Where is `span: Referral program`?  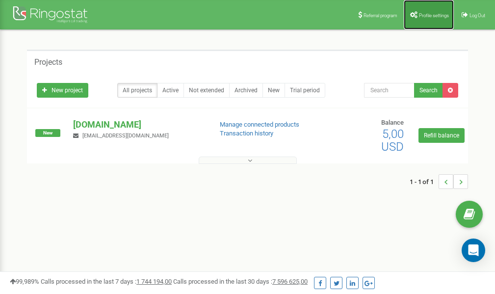
span: Referral program is located at coordinates (380, 15).